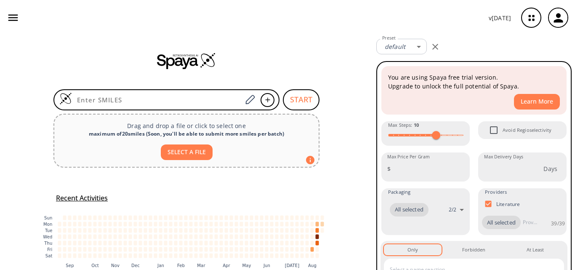 The height and width of the screenshot is (270, 575). I want to click on p: 39 / 39, so click(558, 223).